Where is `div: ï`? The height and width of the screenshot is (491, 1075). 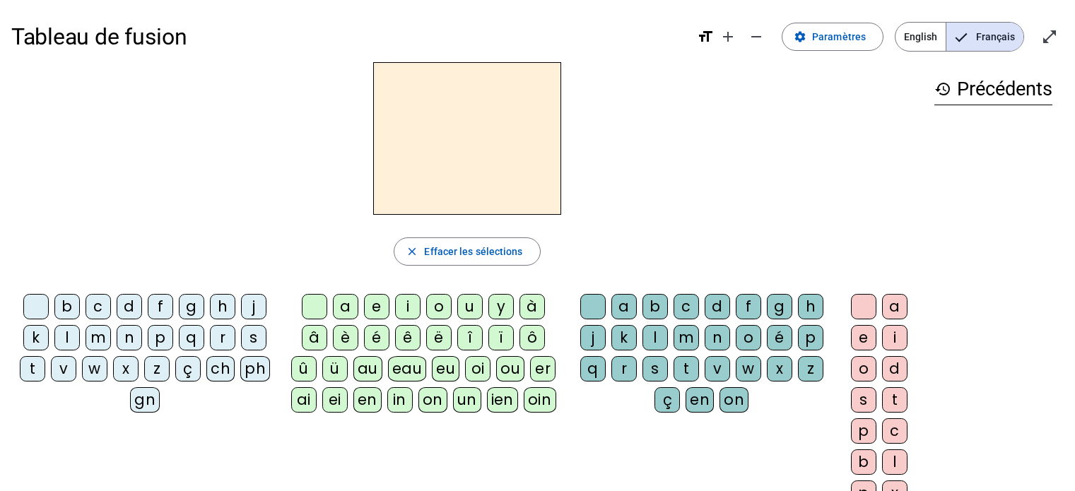 div: ï is located at coordinates (501, 338).